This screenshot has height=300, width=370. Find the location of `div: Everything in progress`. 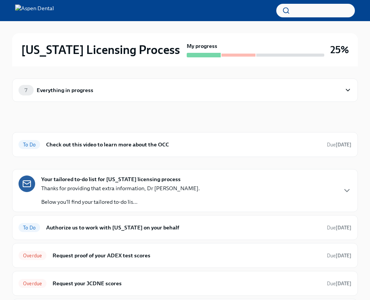

div: Everything in progress is located at coordinates (65, 90).